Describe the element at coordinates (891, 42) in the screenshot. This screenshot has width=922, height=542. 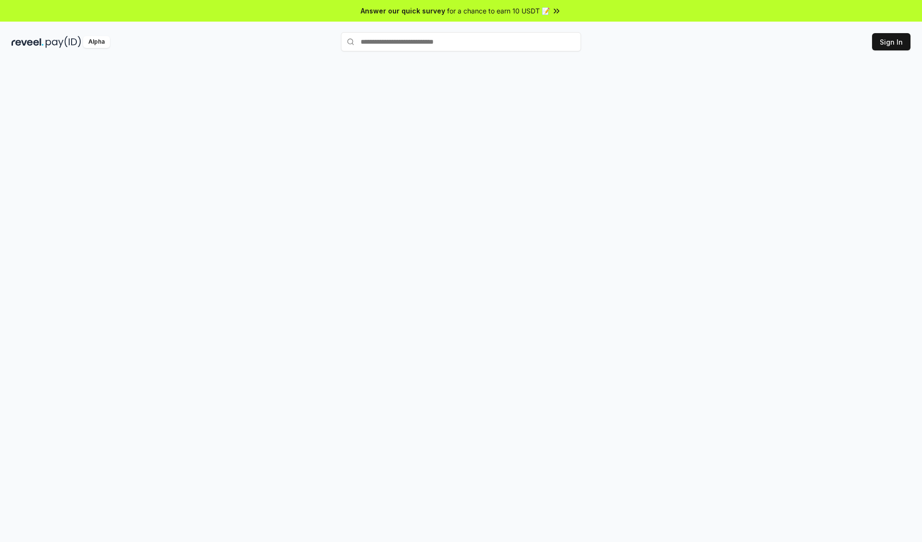
I see `button: Sign In` at that location.